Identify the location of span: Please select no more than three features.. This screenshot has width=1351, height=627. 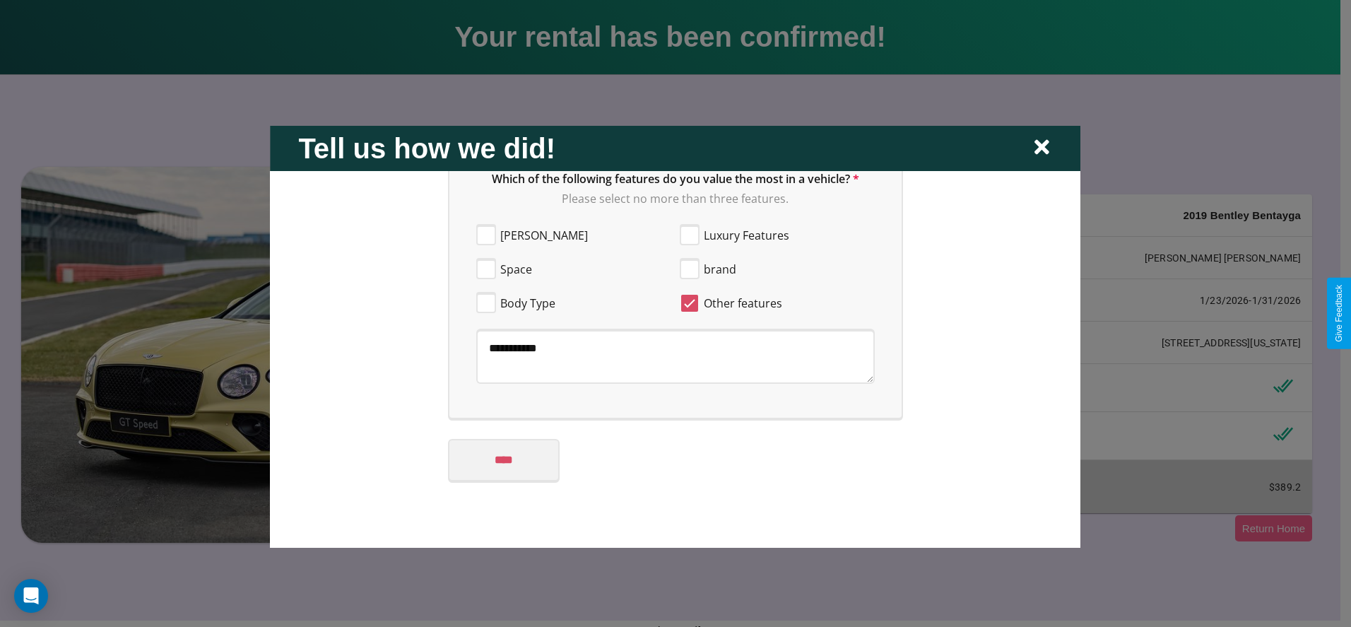
(675, 198).